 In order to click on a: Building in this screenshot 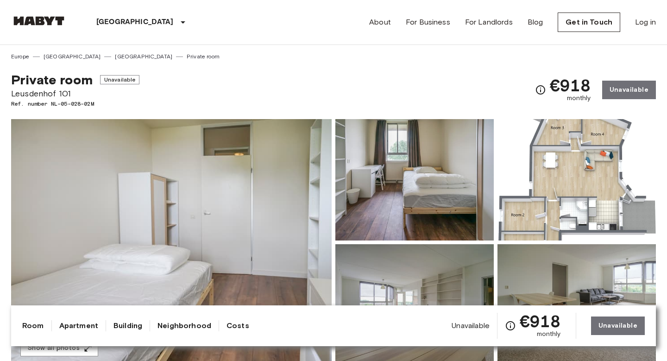, I will do `click(128, 325)`.